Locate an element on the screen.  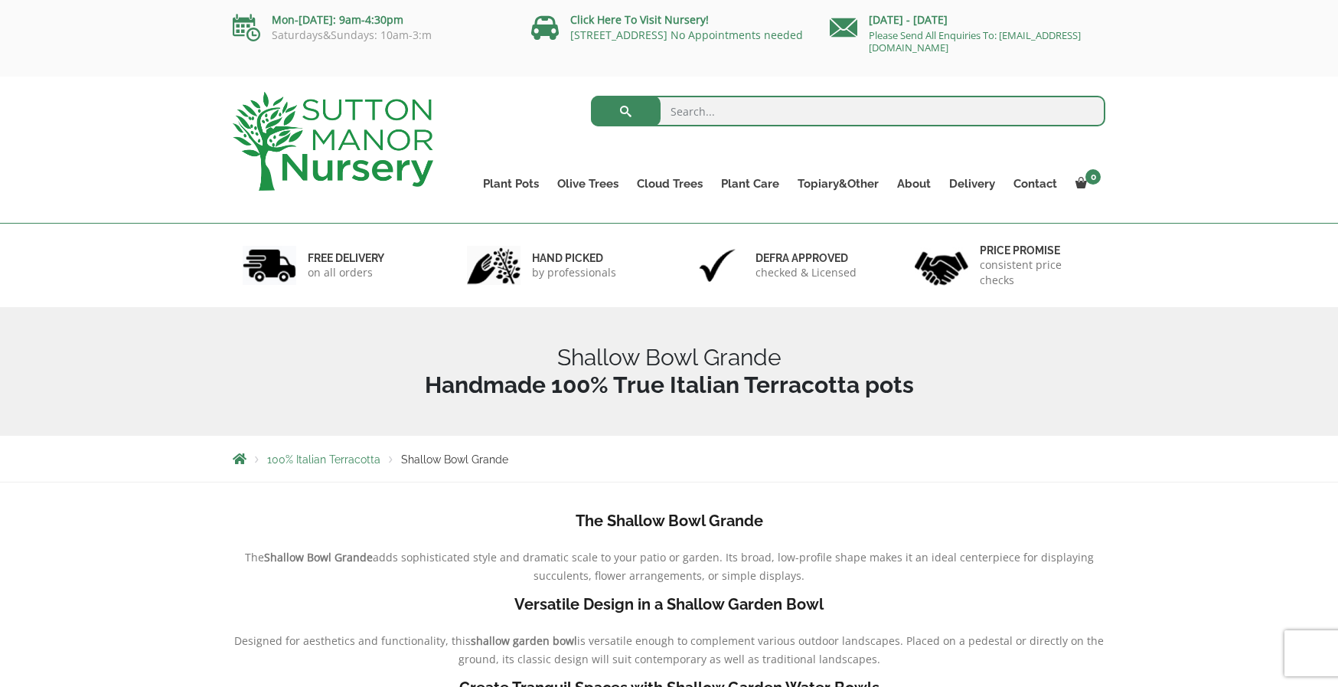
img: 2.jpg is located at coordinates (494, 265).